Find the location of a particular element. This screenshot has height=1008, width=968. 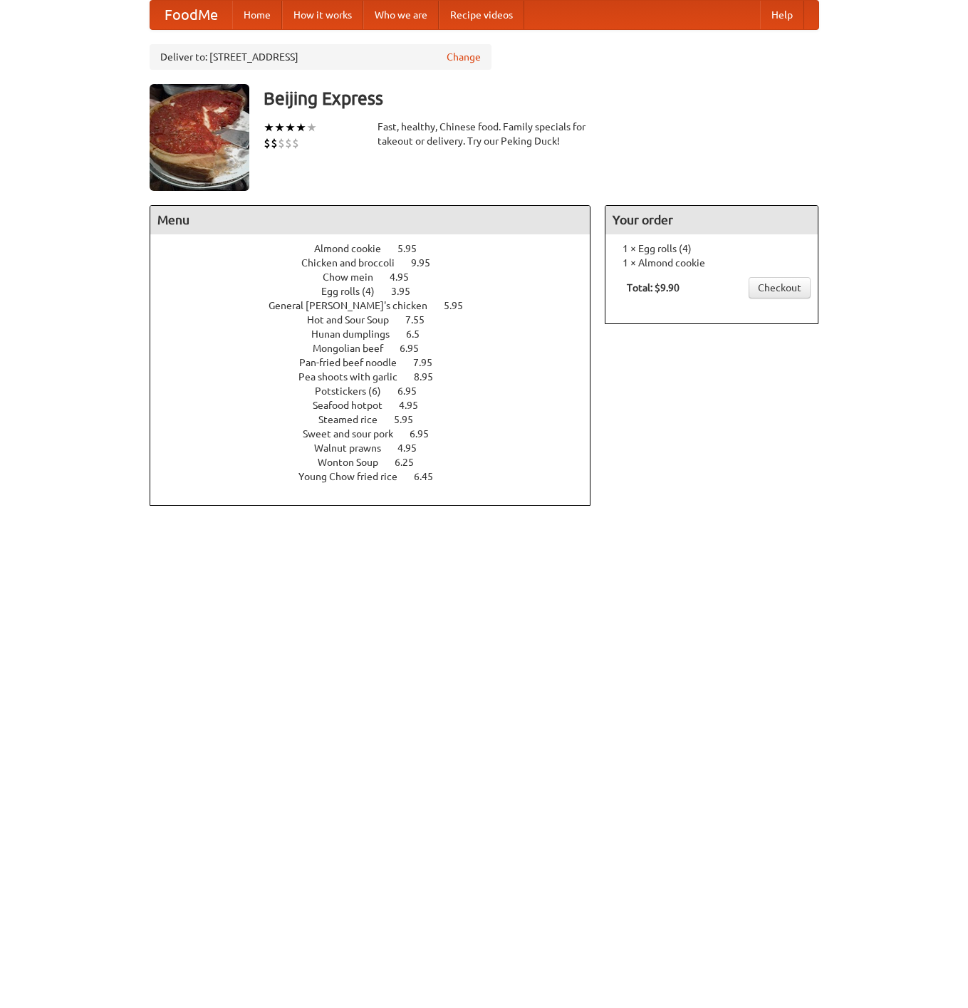

span: Chicken and broccoli is located at coordinates (355, 263).